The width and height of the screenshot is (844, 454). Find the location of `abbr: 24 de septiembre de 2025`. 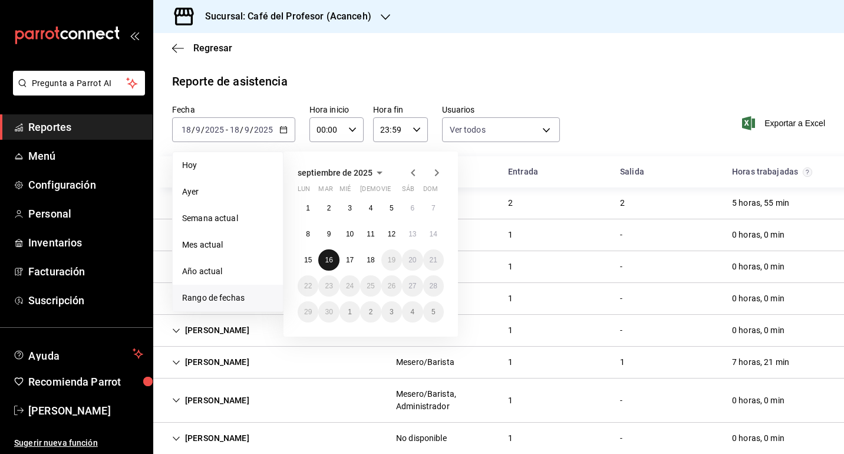

abbr: 24 de septiembre de 2025 is located at coordinates (350, 286).